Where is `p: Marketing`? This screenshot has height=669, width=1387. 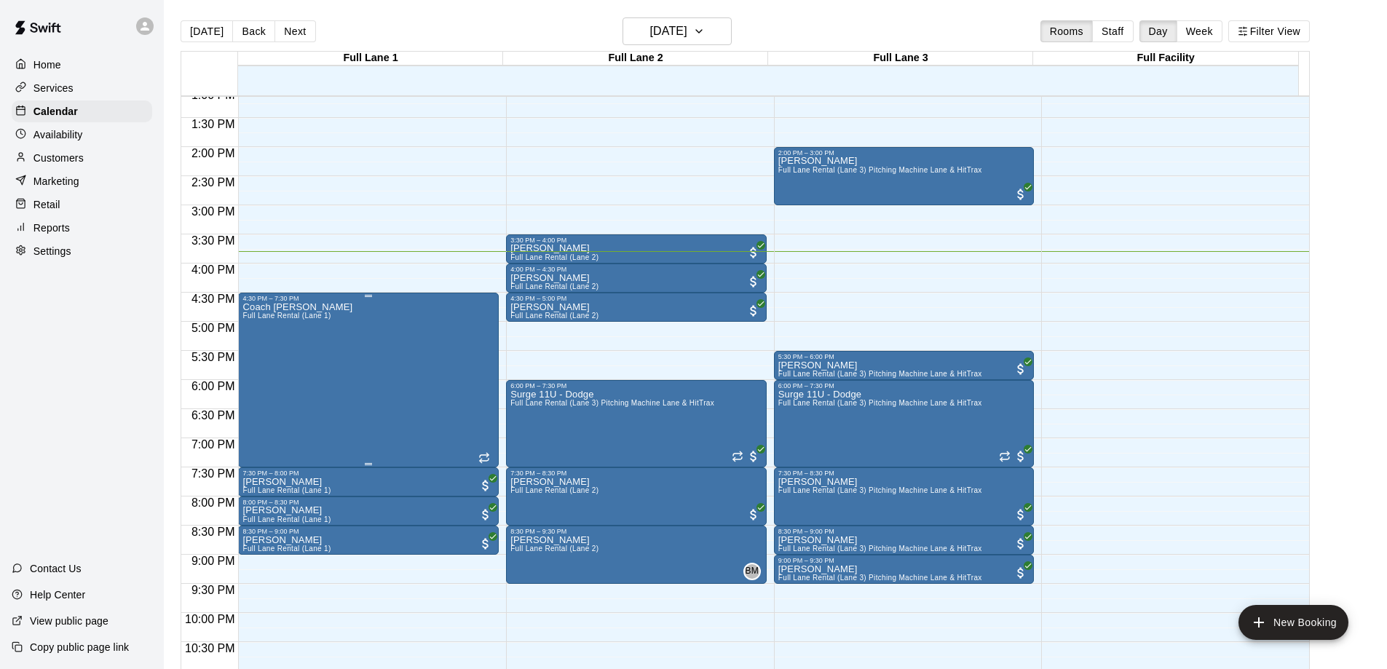
p: Marketing is located at coordinates (56, 181).